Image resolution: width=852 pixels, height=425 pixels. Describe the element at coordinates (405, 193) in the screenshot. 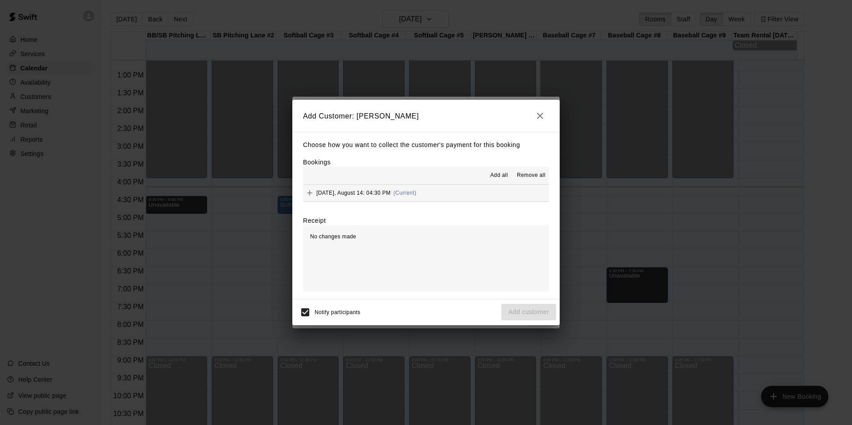

I see `span: (Current)` at that location.